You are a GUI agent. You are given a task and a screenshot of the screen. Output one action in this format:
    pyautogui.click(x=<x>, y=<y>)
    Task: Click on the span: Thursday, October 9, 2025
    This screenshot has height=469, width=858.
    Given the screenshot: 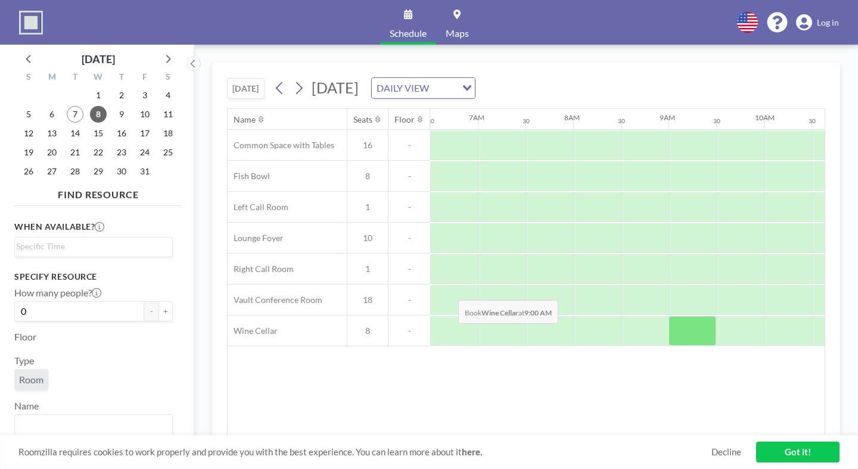 What is the action you would take?
    pyautogui.click(x=122, y=114)
    